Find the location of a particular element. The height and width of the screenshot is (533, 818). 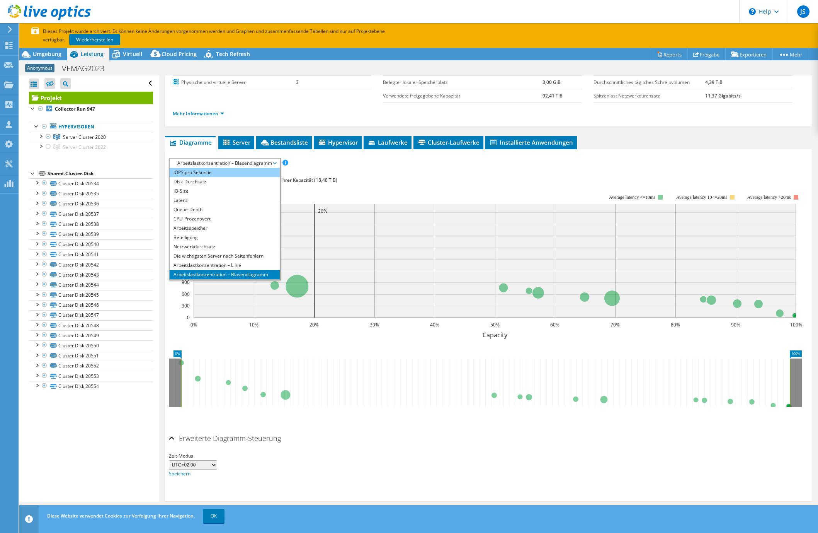

a: Cluster Disk 20552 is located at coordinates (91, 366).